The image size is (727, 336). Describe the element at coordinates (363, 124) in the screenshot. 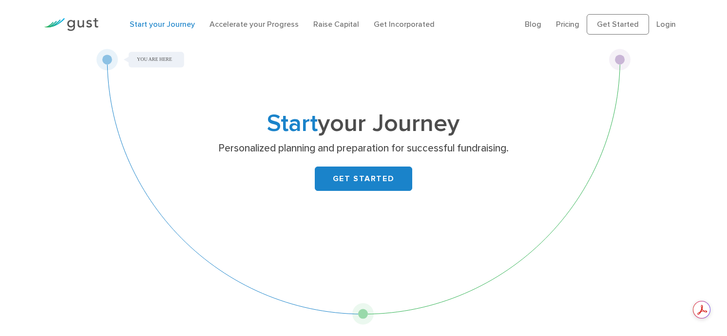

I see `h1: your Journey` at that location.